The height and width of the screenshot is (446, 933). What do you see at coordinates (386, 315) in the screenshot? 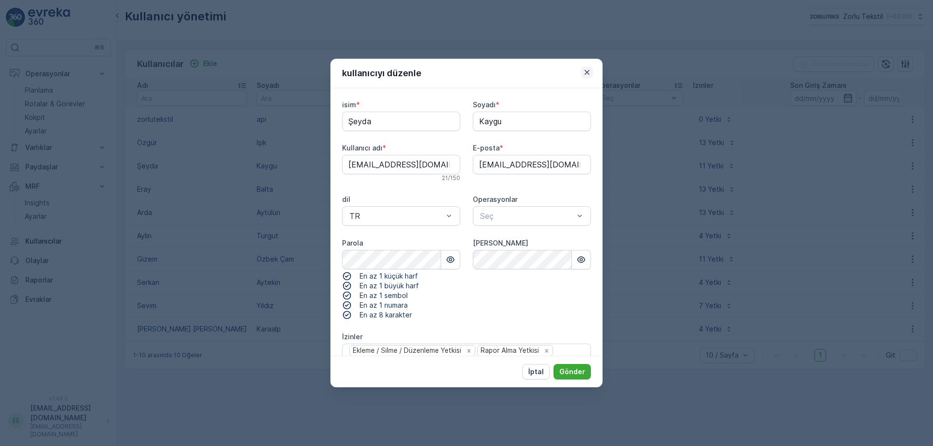
I see `span: En az 8 karakter` at bounding box center [386, 315].